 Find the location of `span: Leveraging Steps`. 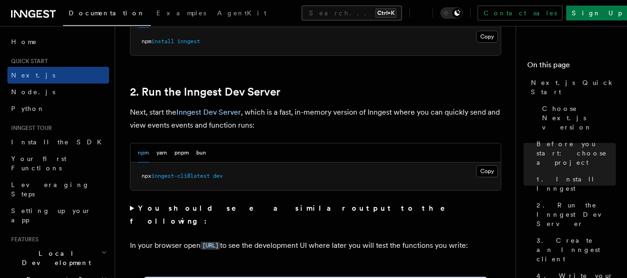

span: Leveraging Steps is located at coordinates (50, 189).